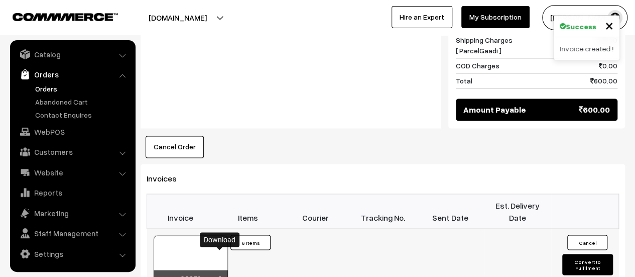  I want to click on a: Customers, so click(72, 152).